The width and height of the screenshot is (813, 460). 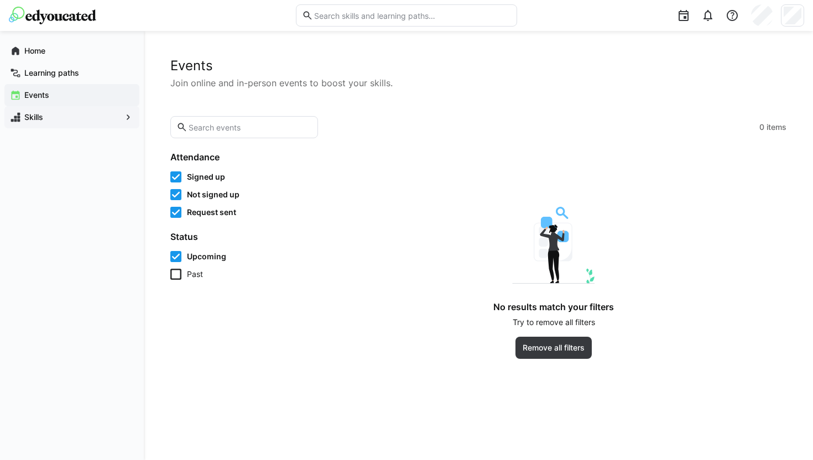 I want to click on h4: Status, so click(x=239, y=237).